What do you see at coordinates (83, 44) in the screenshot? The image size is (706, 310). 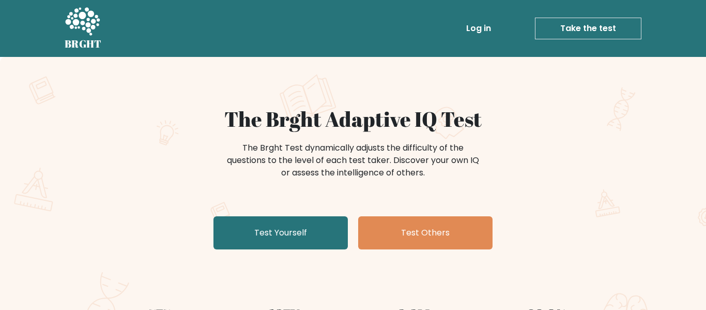 I see `h5: BRGHT` at bounding box center [83, 44].